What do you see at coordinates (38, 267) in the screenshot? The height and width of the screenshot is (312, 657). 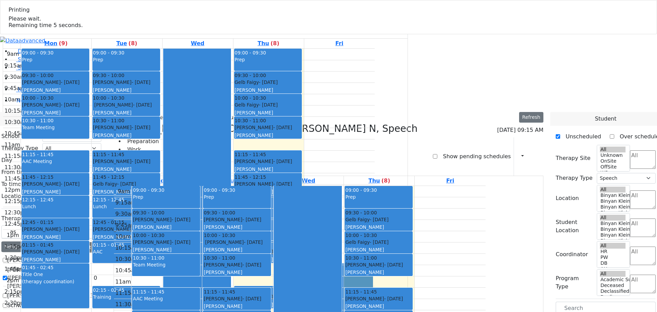 I see `span: 01:45 - 02:45` at bounding box center [38, 267].